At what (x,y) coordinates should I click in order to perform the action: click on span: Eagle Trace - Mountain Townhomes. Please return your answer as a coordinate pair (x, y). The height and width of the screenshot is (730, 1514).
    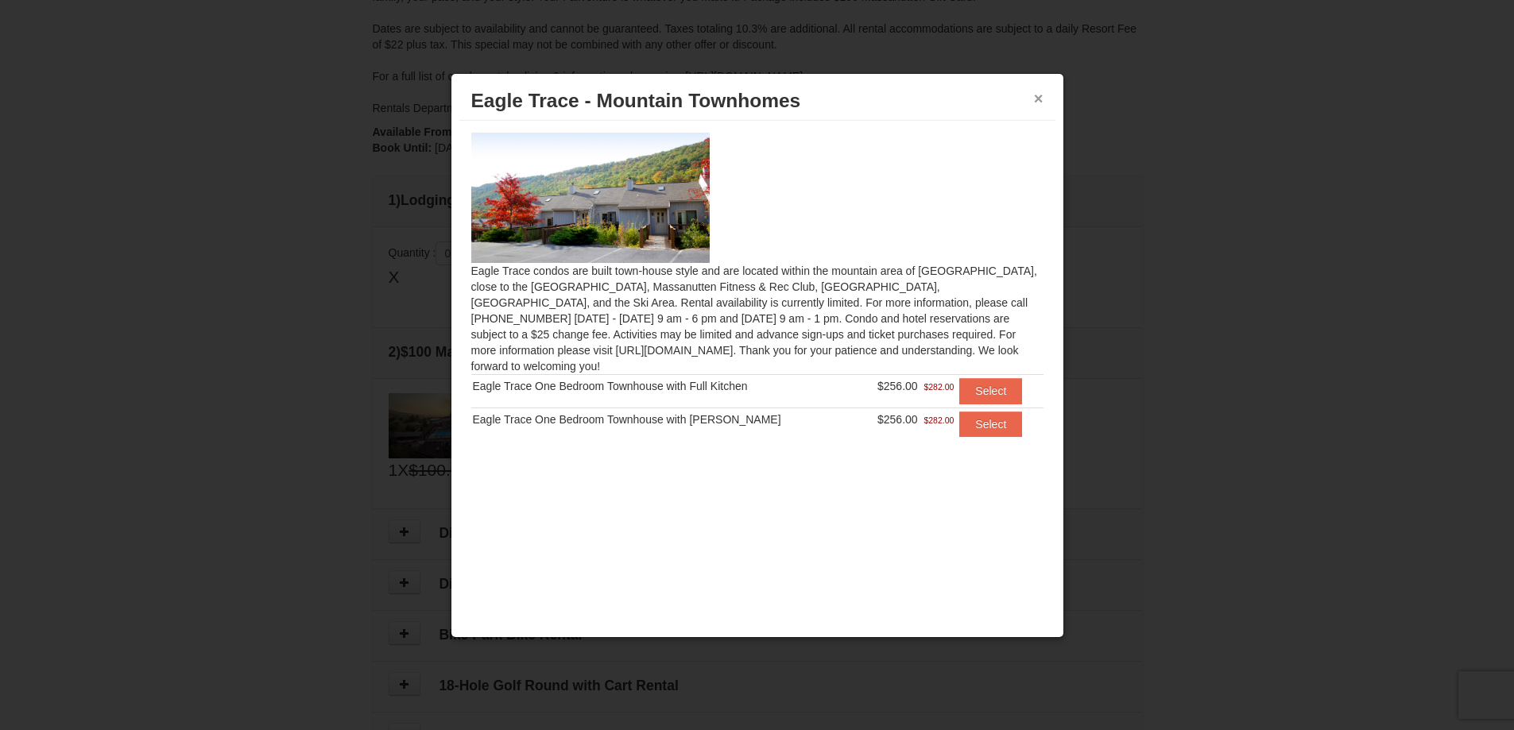
    Looking at the image, I should click on (636, 100).